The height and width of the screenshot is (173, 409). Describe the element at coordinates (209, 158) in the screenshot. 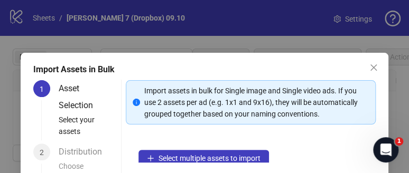

I see `span: Select multiple assets to import` at that location.